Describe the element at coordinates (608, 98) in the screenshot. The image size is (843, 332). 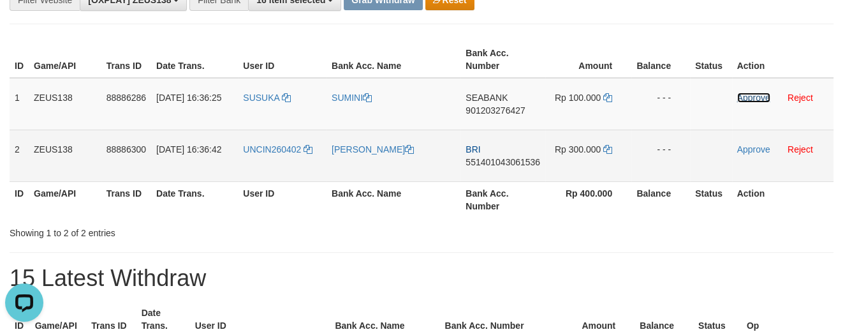
I see `a: Copy 100000 to clipboard` at that location.